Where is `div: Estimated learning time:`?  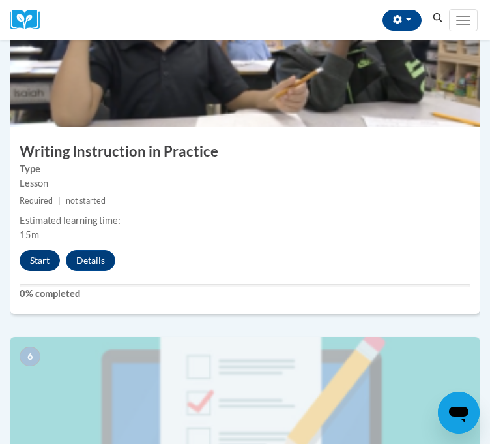 div: Estimated learning time: is located at coordinates (245, 220).